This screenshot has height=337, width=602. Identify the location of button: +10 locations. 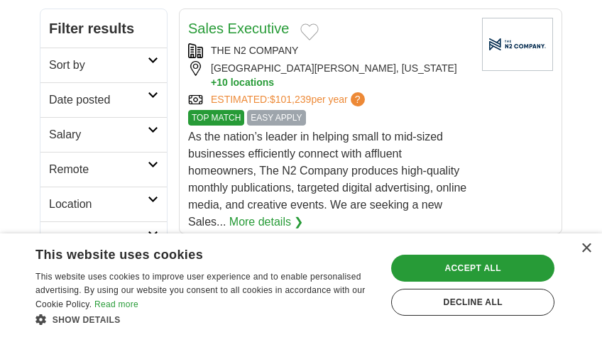
(340, 82).